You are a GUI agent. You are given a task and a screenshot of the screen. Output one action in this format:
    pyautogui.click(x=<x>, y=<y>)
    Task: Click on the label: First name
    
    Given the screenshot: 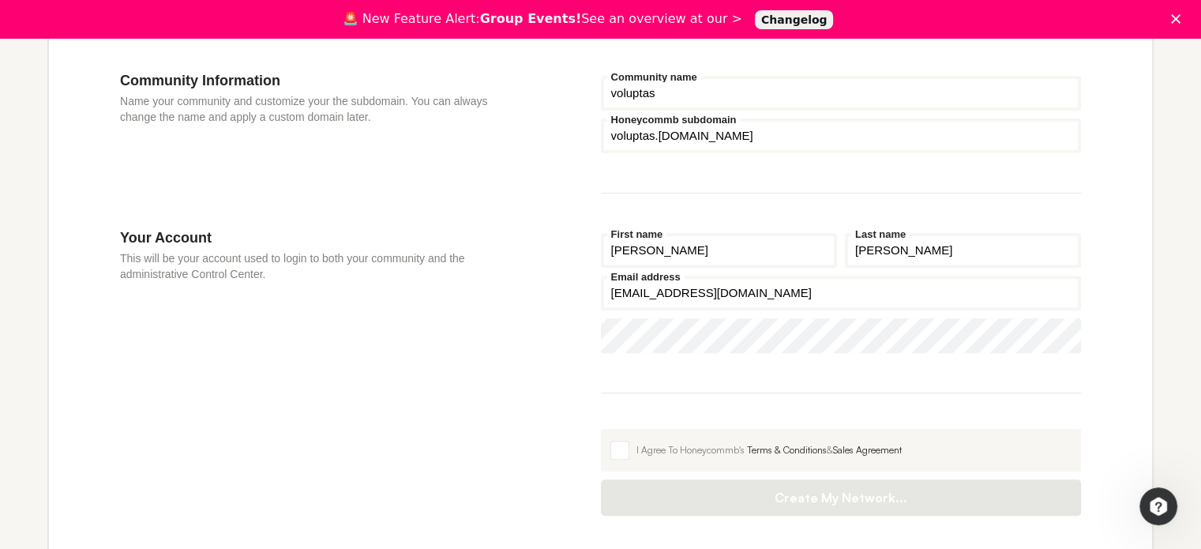 What is the action you would take?
    pyautogui.click(x=637, y=234)
    